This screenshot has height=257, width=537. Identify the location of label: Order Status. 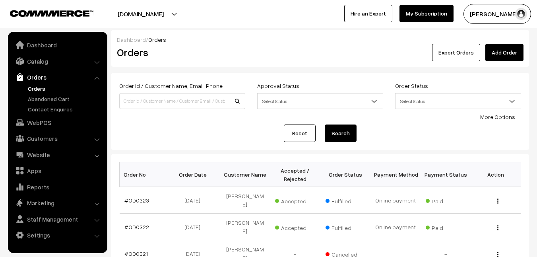
(411, 85).